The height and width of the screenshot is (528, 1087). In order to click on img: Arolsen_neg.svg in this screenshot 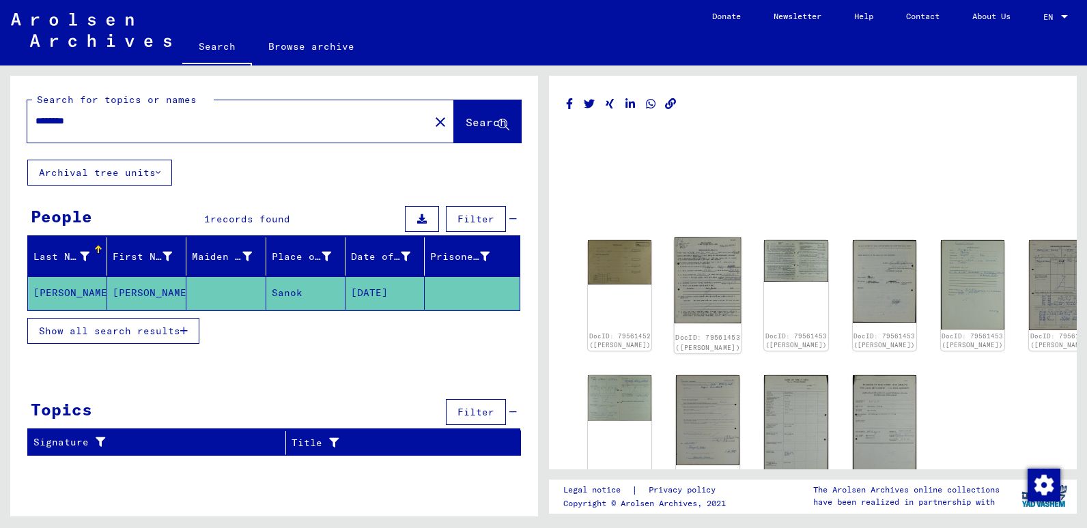, I will do `click(91, 30)`.